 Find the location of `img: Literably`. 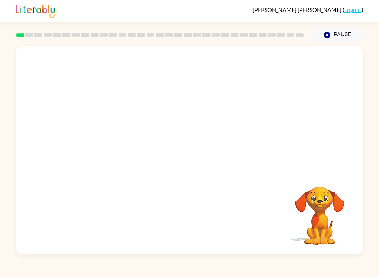

img: Literably is located at coordinates (35, 11).